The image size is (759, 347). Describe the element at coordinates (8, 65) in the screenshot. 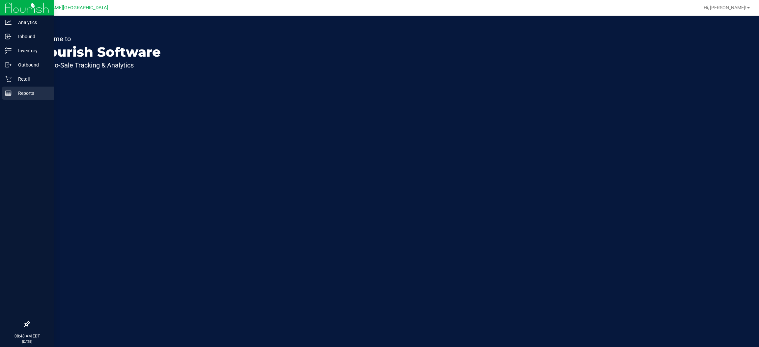

I see `inline-svg: Outbound` at that location.